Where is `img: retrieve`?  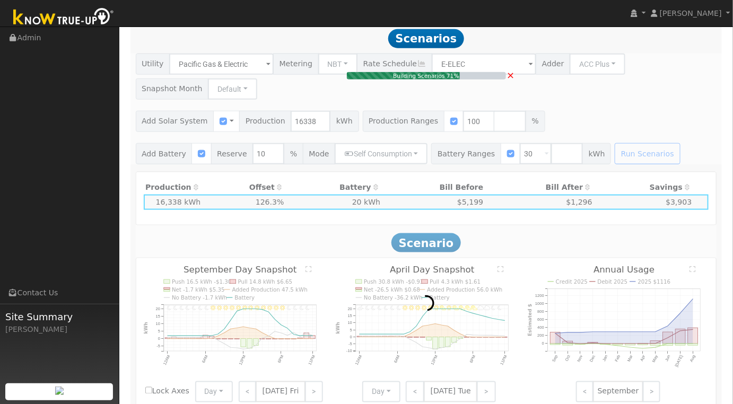 img: retrieve is located at coordinates (59, 391).